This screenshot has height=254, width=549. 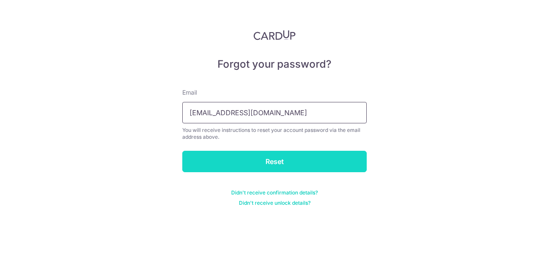 I want to click on a: Didn't receive unlock details?, so click(x=275, y=203).